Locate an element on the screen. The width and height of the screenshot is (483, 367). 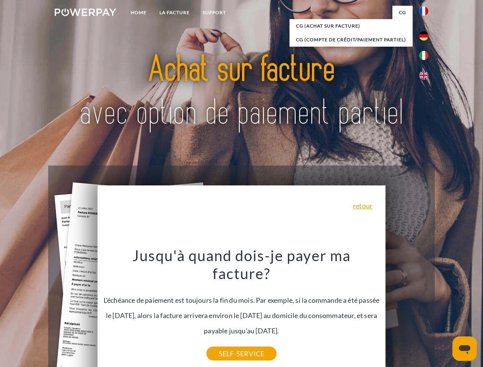
a: retour is located at coordinates (362, 206).